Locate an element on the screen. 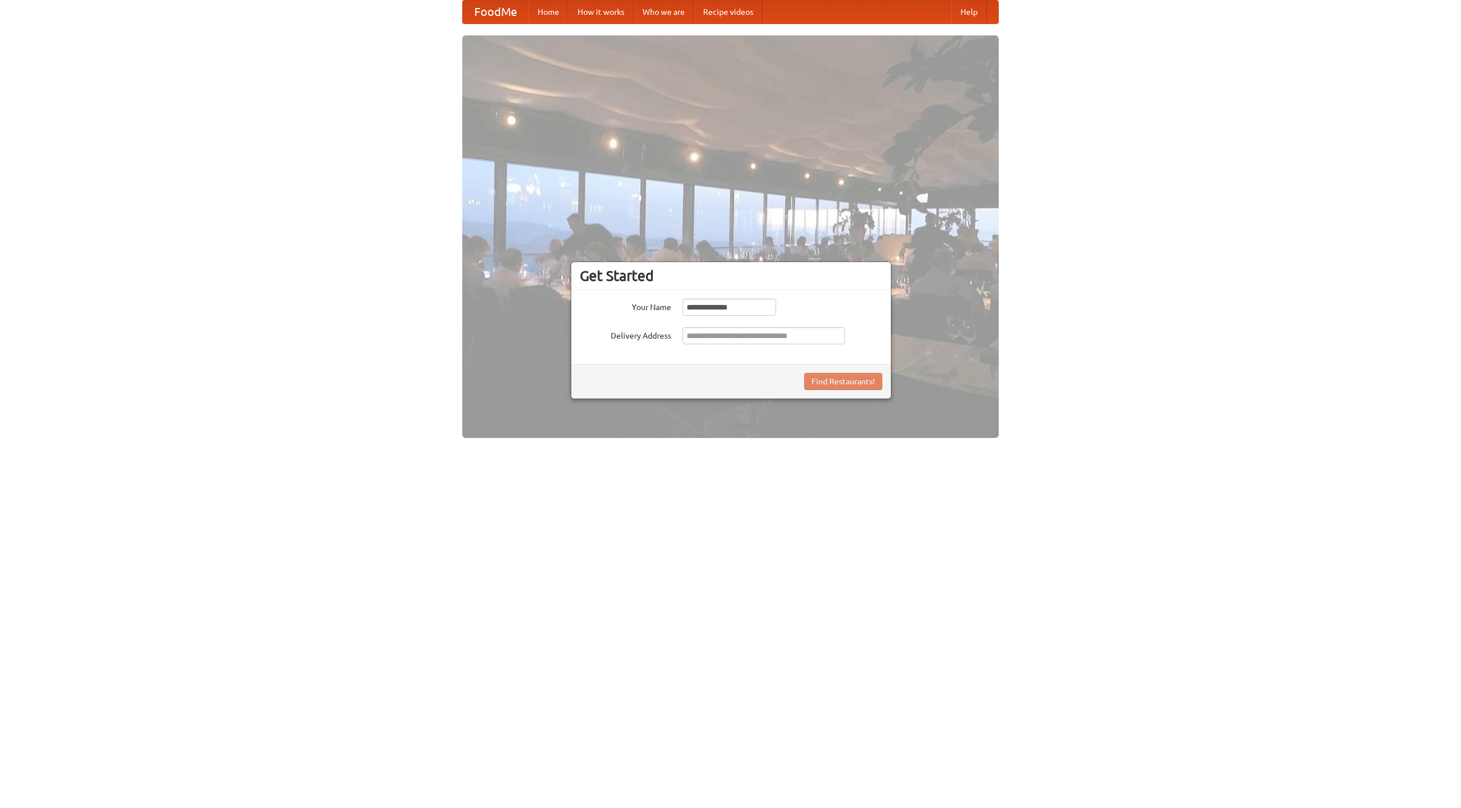 This screenshot has height=808, width=1461. label: Your Name is located at coordinates (626, 305).